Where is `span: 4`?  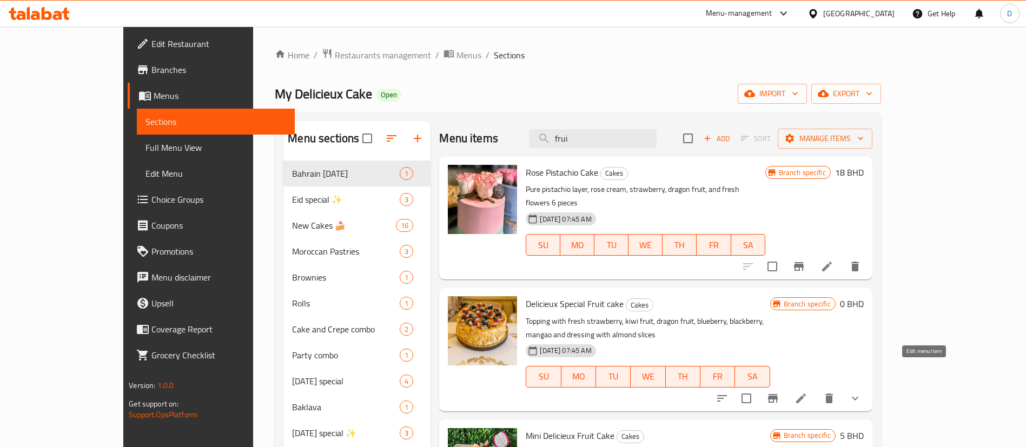
span: 4 is located at coordinates (406, 381).